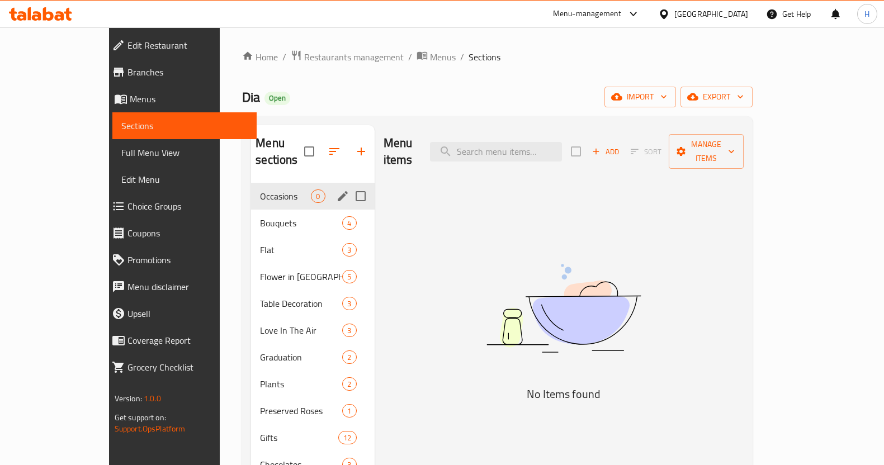 This screenshot has height=465, width=884. Describe the element at coordinates (179, 260) in the screenshot. I see `a: Promotions` at that location.